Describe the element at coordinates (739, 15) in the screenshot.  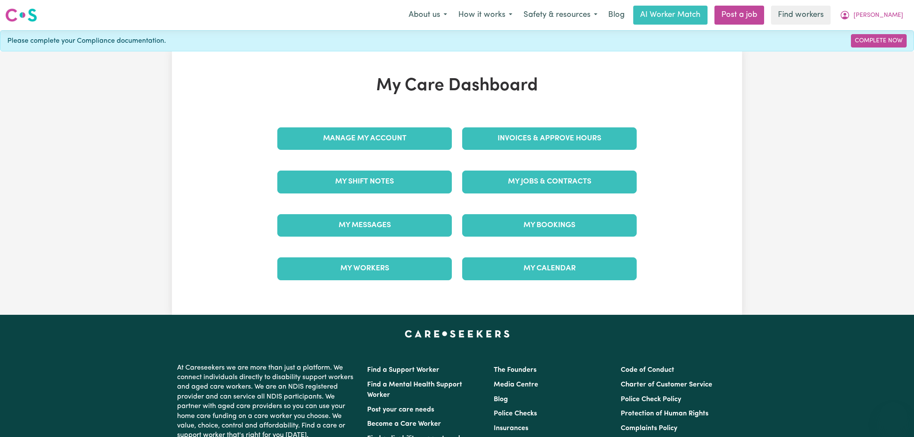
I see `a: Post a job` at that location.